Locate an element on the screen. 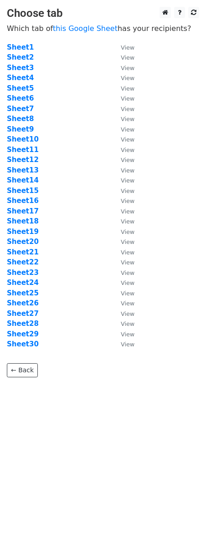 This screenshot has width=206, height=558. a: ← Back is located at coordinates (22, 370).